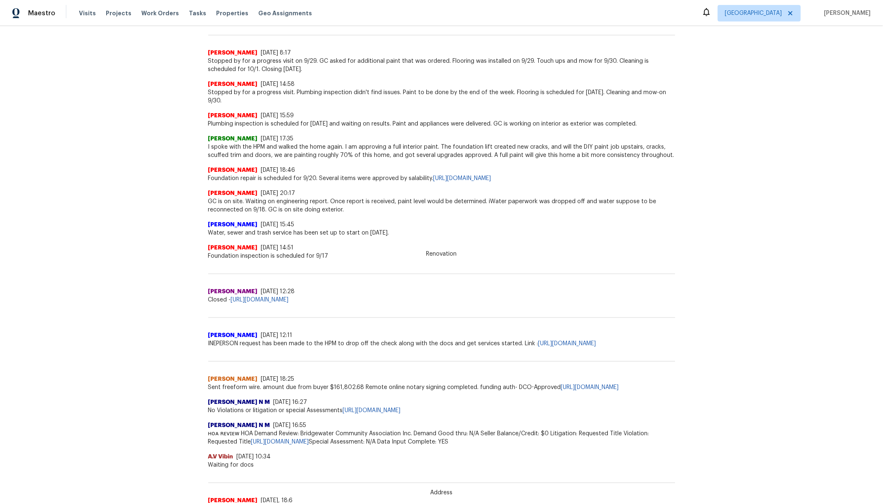  What do you see at coordinates (87, 13) in the screenshot?
I see `span: Visits` at bounding box center [87, 13].